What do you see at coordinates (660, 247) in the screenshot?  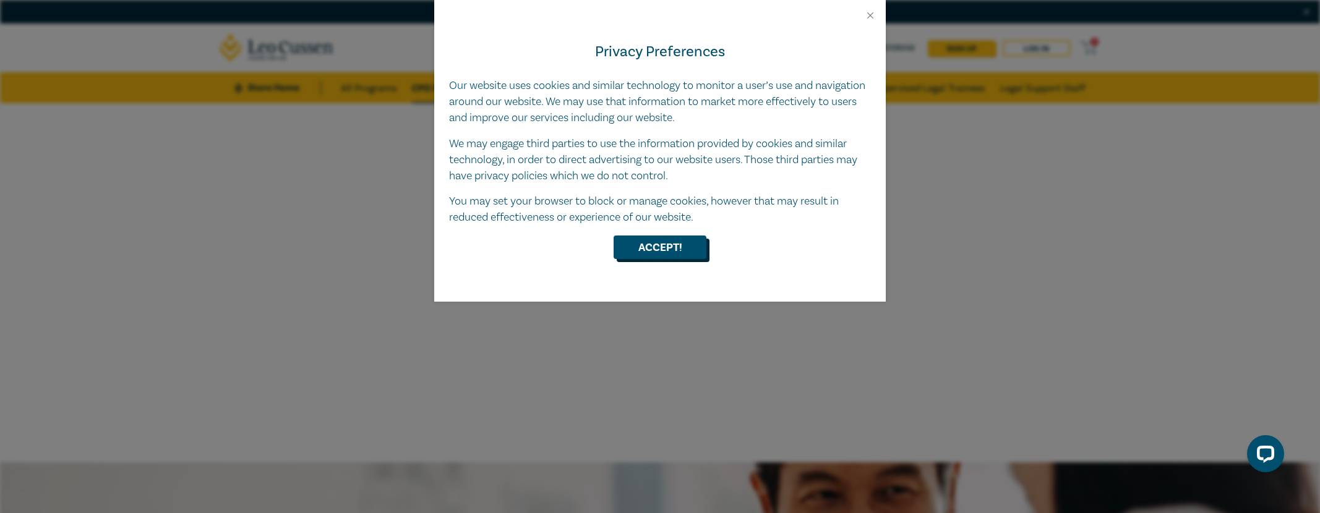 I see `button: Accept!` at bounding box center [660, 247].